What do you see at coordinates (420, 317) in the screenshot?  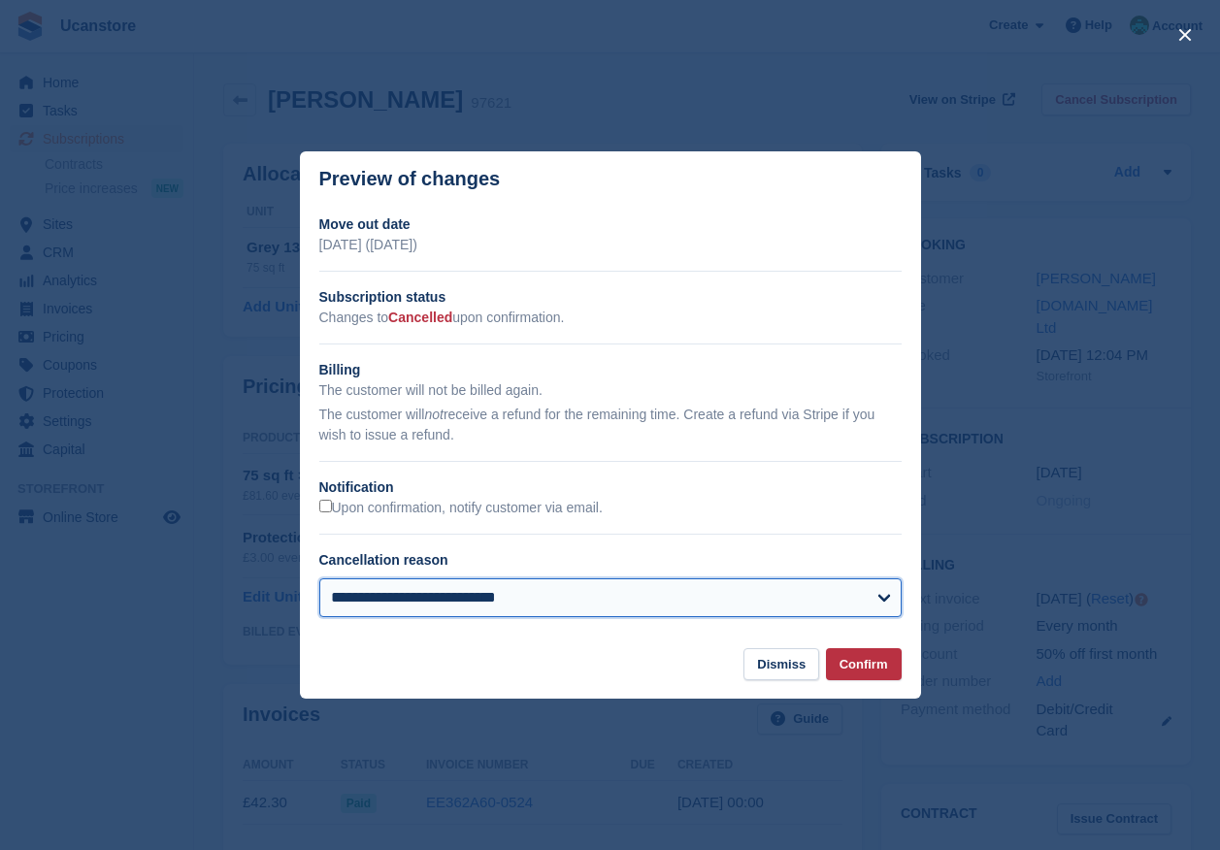 I see `span: Cancelled` at bounding box center [420, 317].